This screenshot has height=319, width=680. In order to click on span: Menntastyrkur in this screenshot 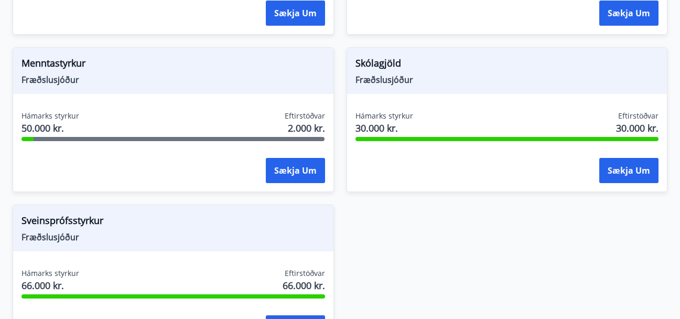, I will do `click(173, 65)`.